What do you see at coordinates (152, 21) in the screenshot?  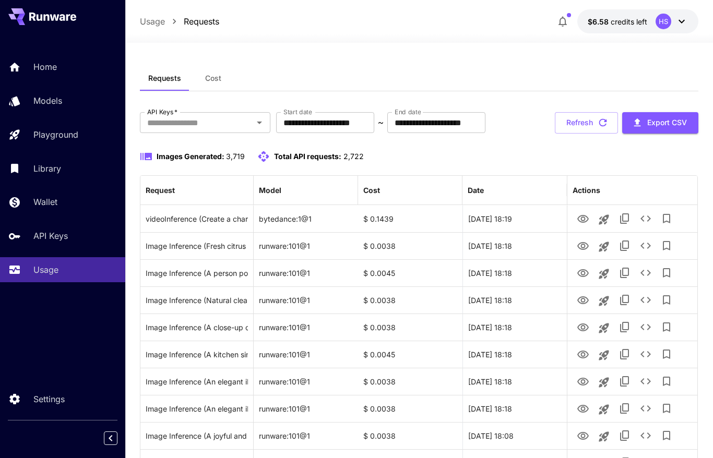 I see `a: Usage` at bounding box center [152, 21].